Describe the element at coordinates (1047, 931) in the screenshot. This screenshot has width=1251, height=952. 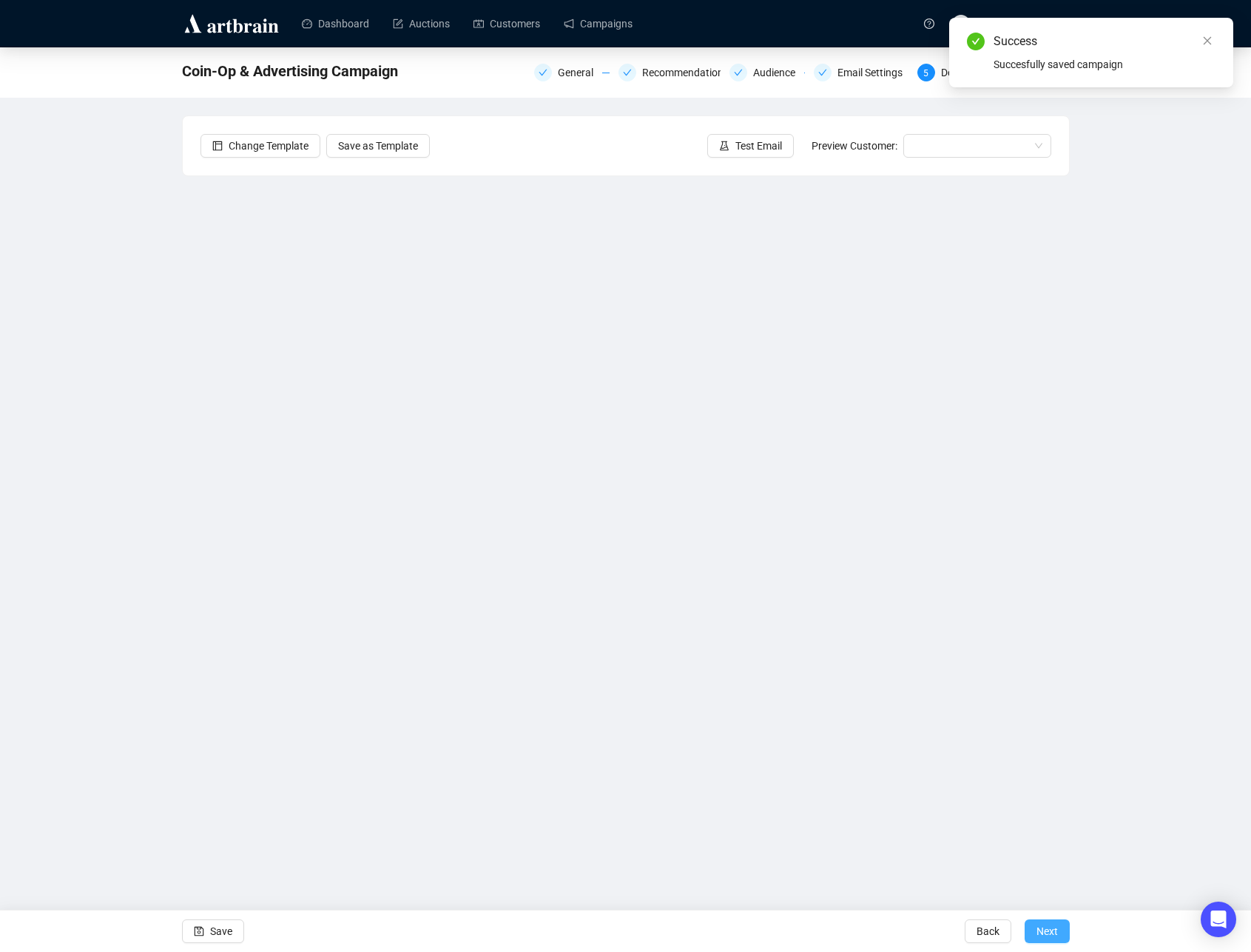
I see `button: Next` at that location.